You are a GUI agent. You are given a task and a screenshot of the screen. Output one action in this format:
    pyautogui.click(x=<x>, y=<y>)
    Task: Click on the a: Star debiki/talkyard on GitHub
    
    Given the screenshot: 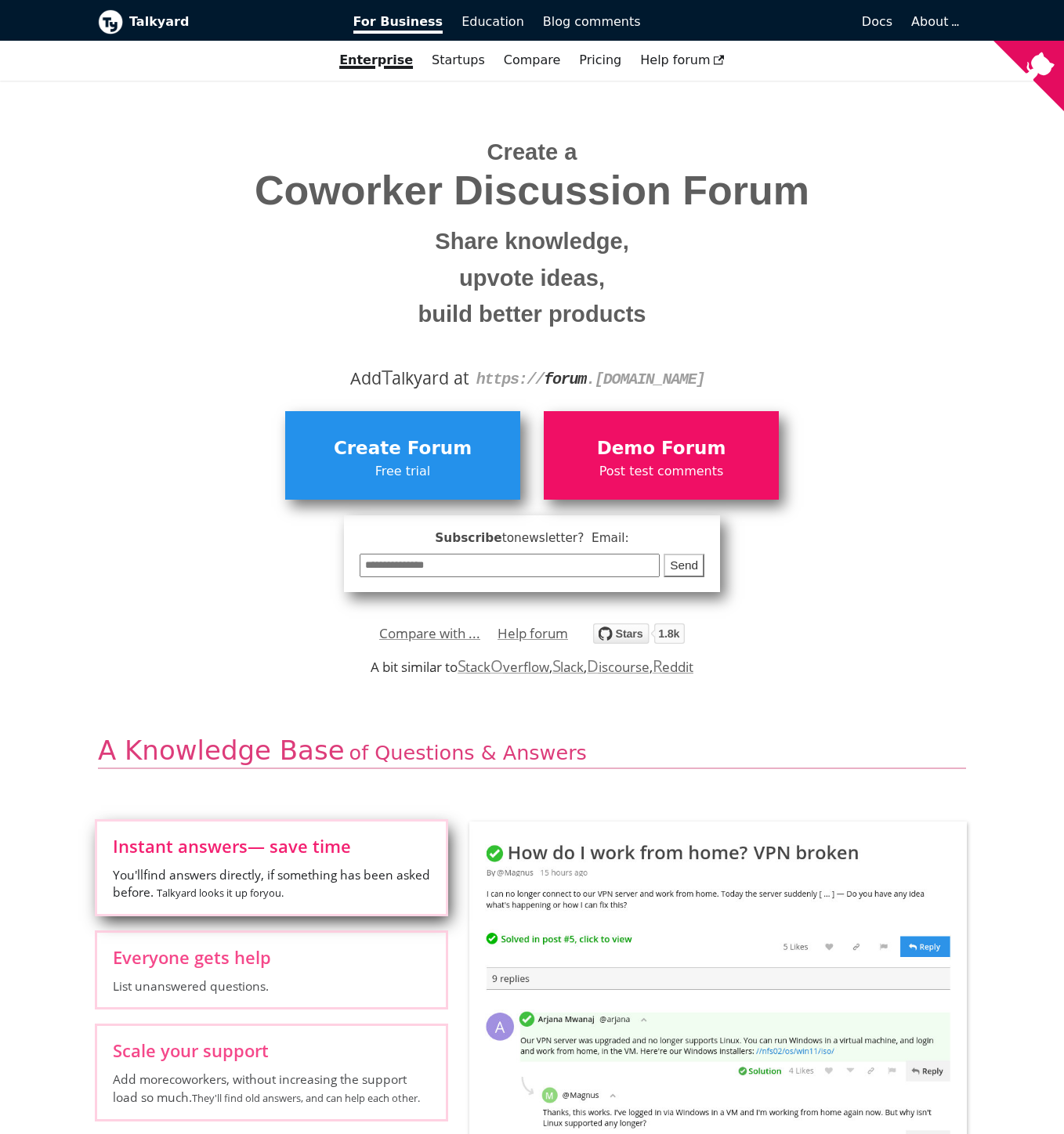 What is the action you would take?
    pyautogui.click(x=639, y=637)
    